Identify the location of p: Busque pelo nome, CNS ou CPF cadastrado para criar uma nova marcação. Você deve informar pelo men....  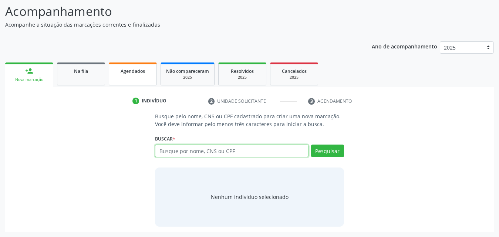
(249, 120).